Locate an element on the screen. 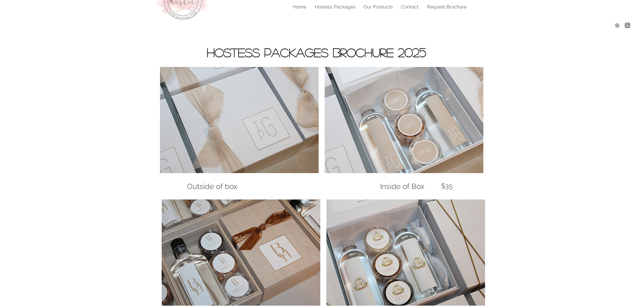 The height and width of the screenshot is (308, 643). img: IMG_5089.JPG is located at coordinates (406, 252).